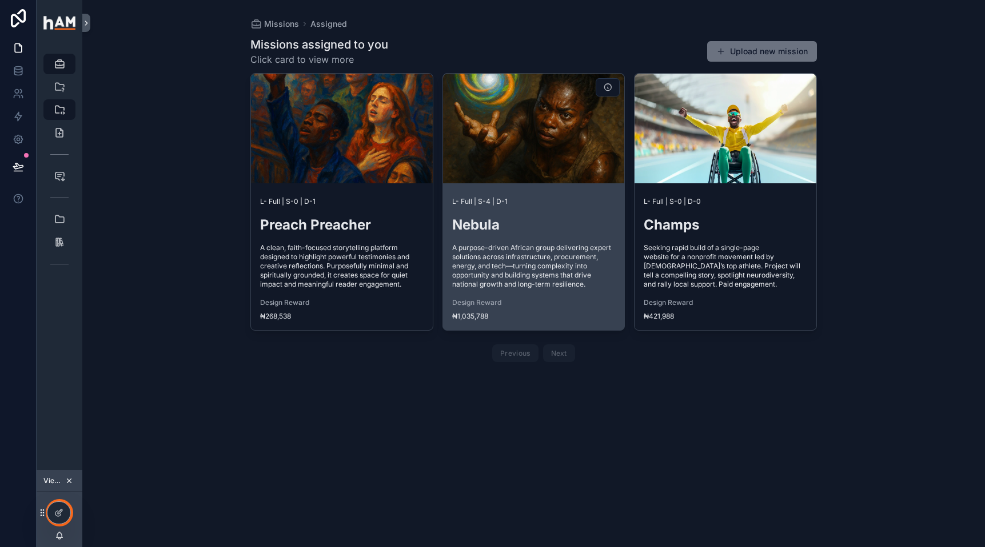 The height and width of the screenshot is (547, 985). I want to click on a: Missions, so click(274, 24).